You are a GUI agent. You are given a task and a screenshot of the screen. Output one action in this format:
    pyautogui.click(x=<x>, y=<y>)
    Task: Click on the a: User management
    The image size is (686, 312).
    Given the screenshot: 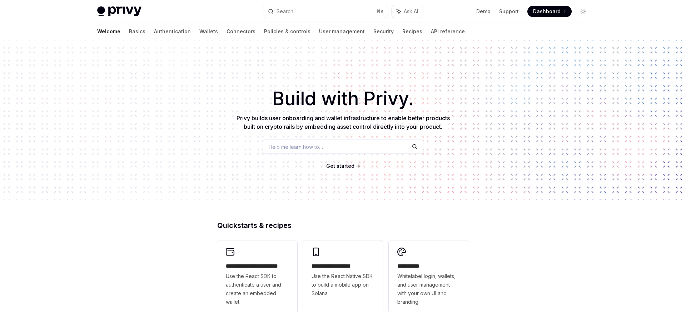 What is the action you would take?
    pyautogui.click(x=342, y=31)
    